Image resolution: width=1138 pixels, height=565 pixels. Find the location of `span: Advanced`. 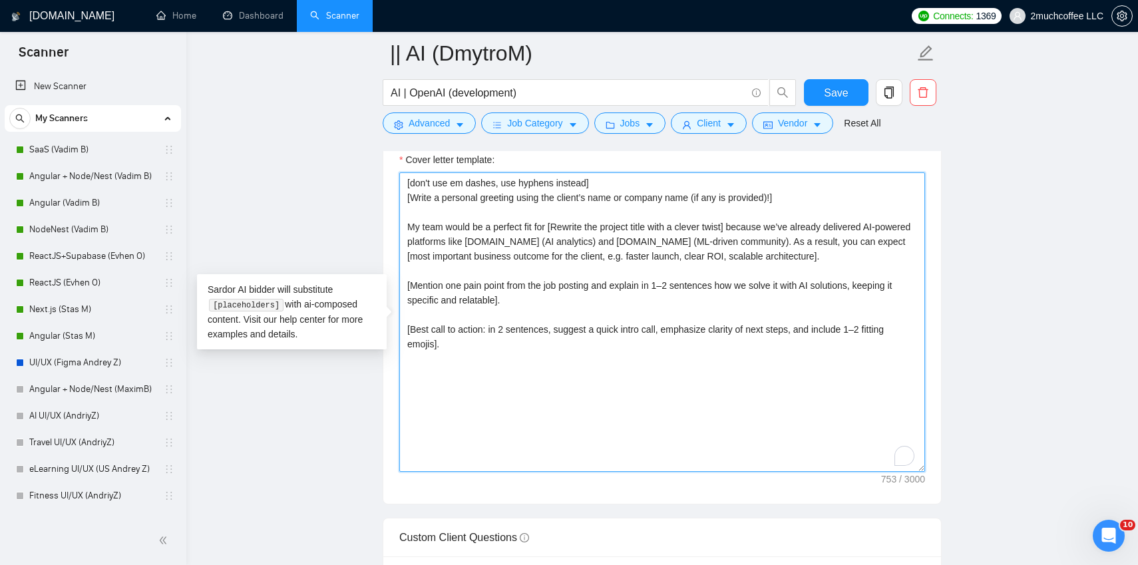

span: Advanced is located at coordinates (429, 123).